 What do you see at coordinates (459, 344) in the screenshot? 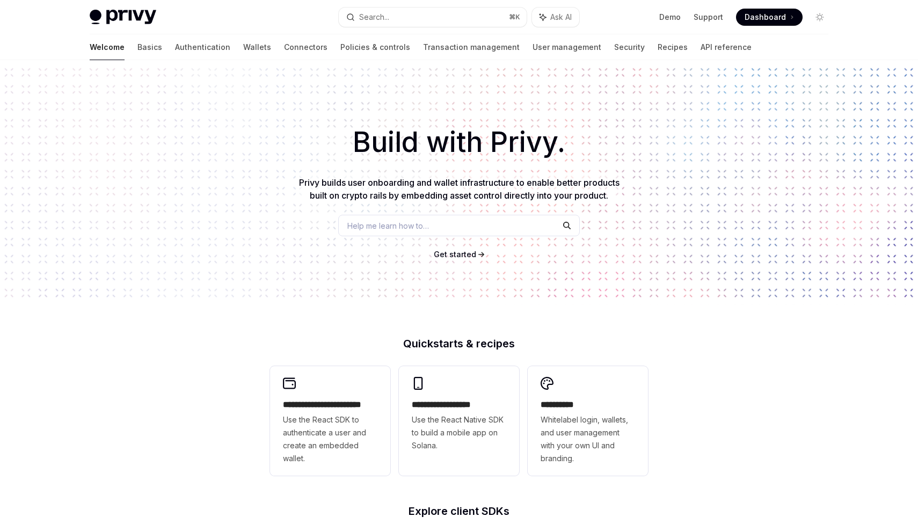
I see `h2: Quickstarts & recipes` at bounding box center [459, 344].